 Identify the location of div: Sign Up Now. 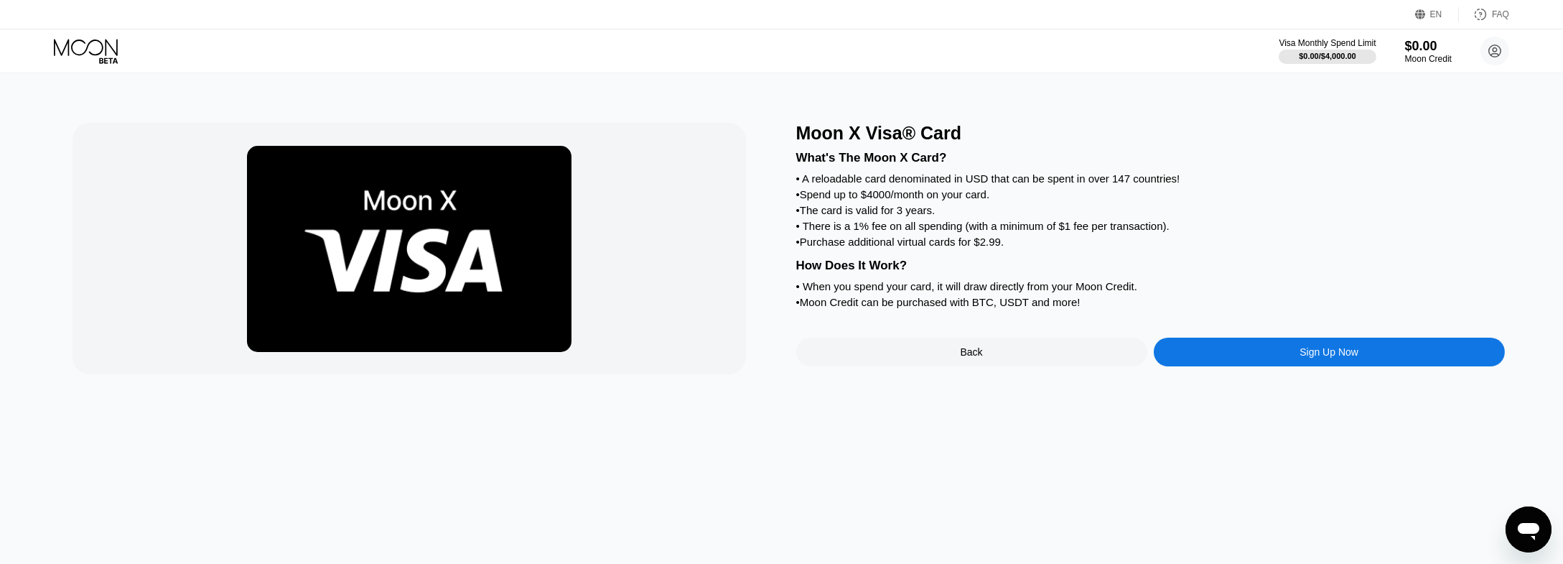
(1329, 352).